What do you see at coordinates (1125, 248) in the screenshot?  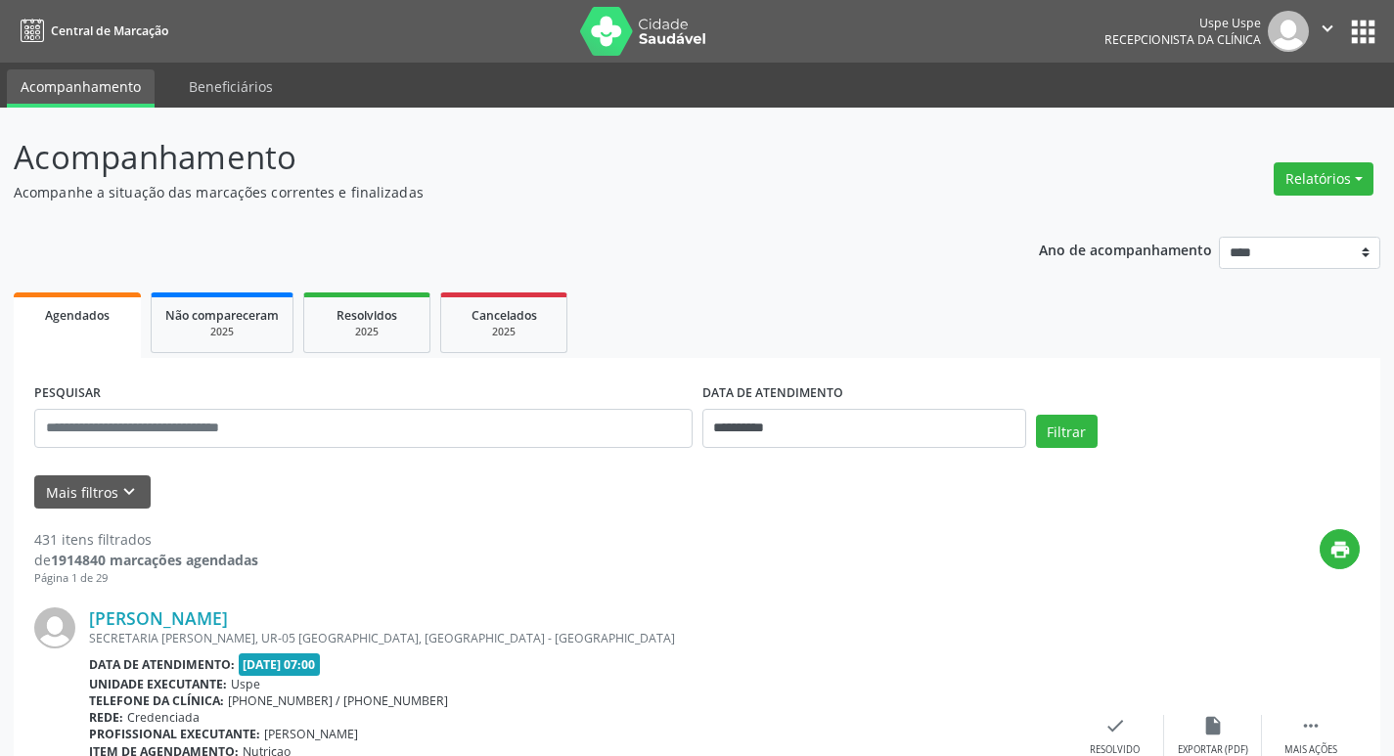 I see `p: Ano de acompanhamento` at bounding box center [1125, 248].